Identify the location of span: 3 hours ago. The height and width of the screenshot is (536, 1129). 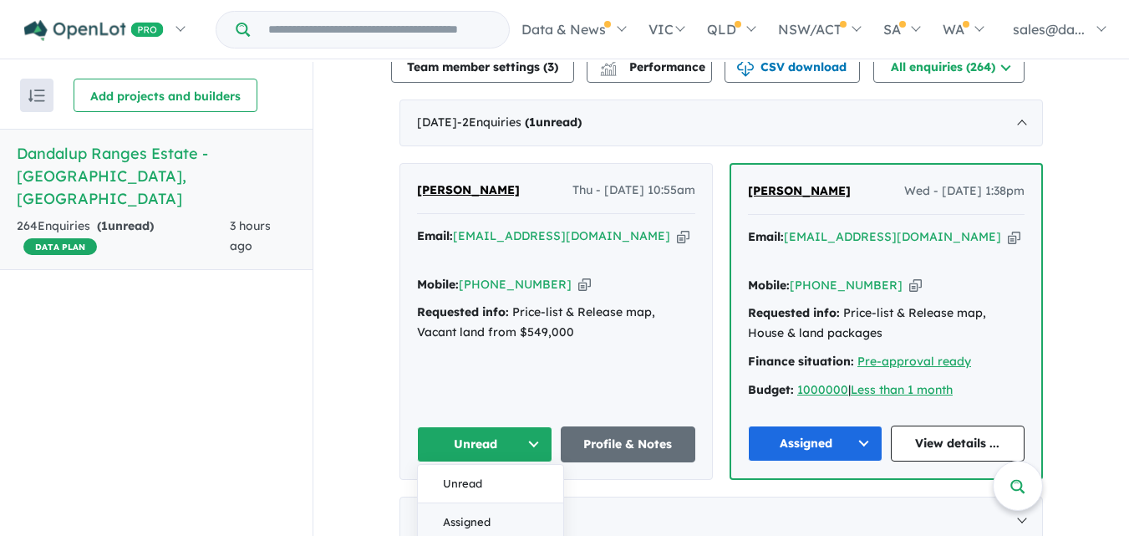
(250, 236).